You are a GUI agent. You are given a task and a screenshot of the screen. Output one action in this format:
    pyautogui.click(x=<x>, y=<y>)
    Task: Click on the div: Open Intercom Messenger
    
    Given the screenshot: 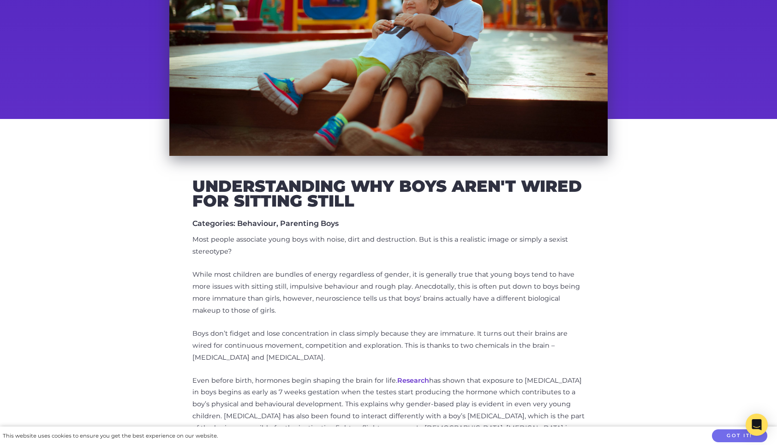 What is the action you would take?
    pyautogui.click(x=756, y=425)
    